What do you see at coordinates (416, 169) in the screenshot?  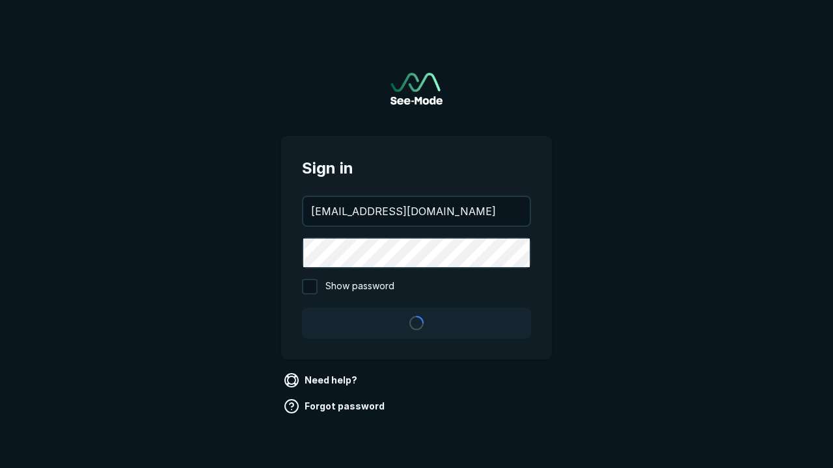 I see `span: Sign in` at bounding box center [416, 169].